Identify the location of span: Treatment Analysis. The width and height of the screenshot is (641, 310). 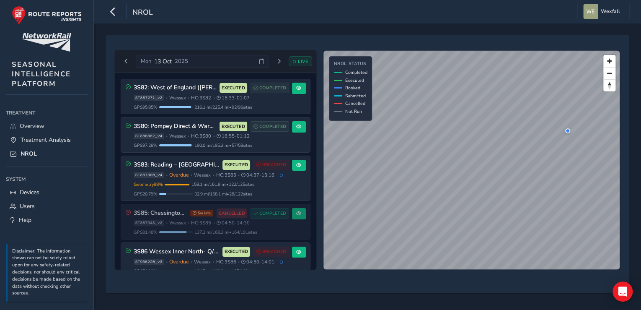
(46, 140).